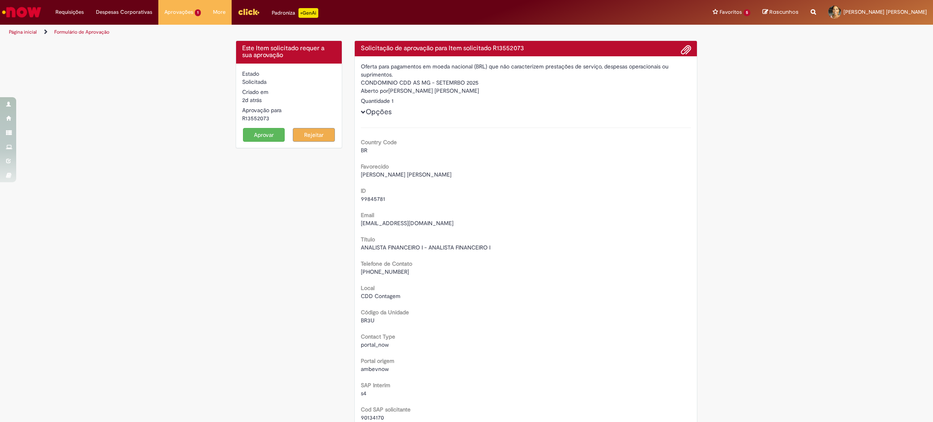 The image size is (933, 422). Describe the element at coordinates (364, 150) in the screenshot. I see `span: BR` at that location.